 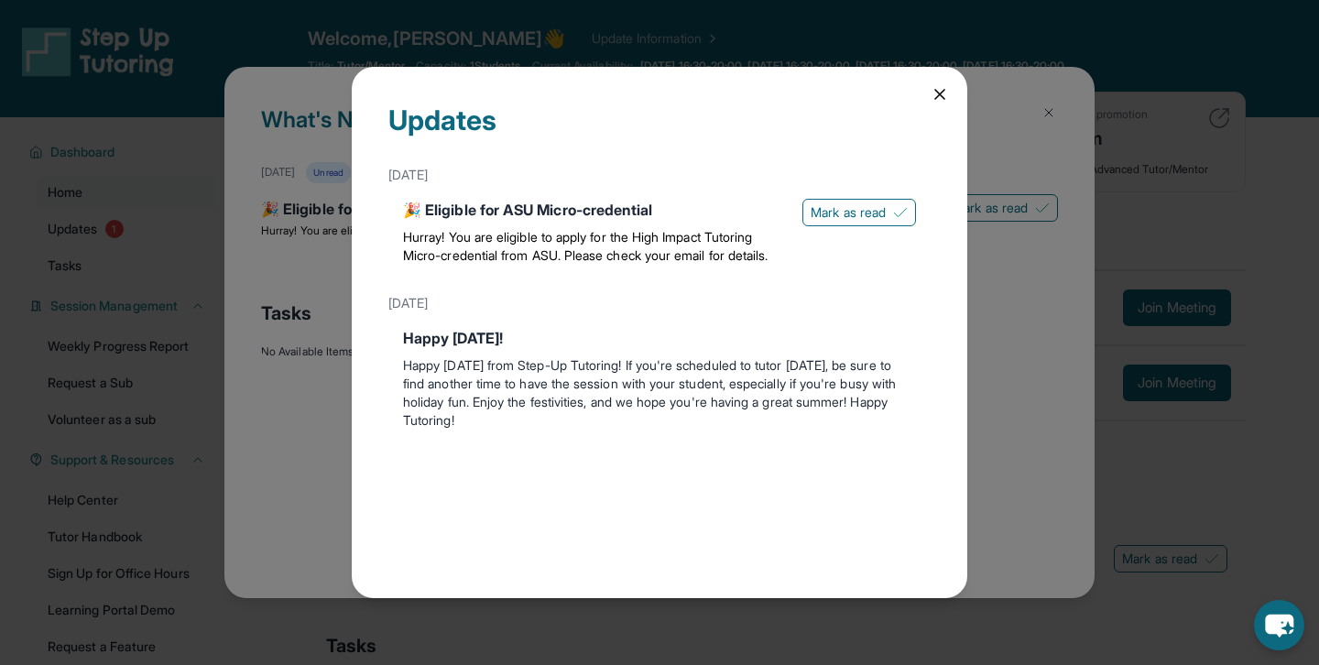 What do you see at coordinates (900, 212) in the screenshot?
I see `img: Mark as read` at bounding box center [900, 212].